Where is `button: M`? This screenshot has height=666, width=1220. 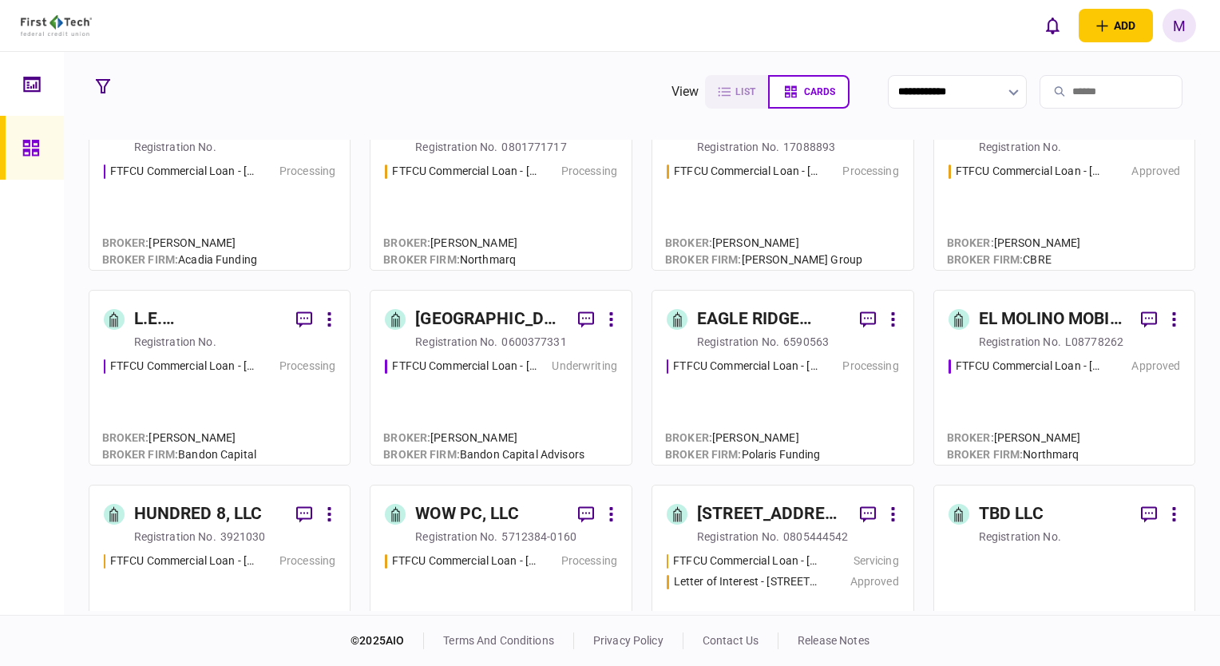 button: M is located at coordinates (1180, 26).